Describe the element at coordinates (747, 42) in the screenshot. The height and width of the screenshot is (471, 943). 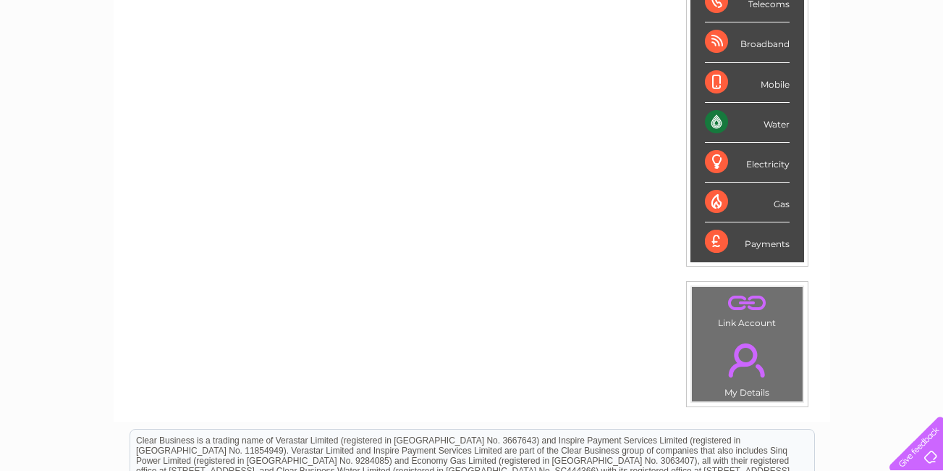
I see `div: Broadband` at that location.